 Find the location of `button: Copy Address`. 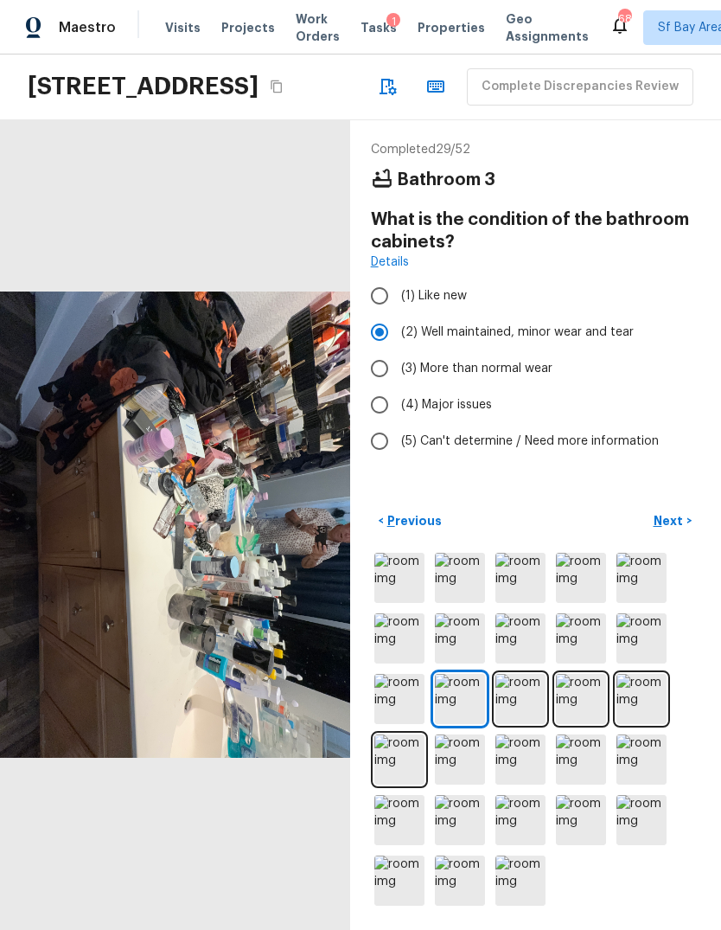

button: Copy Address is located at coordinates (277, 86).